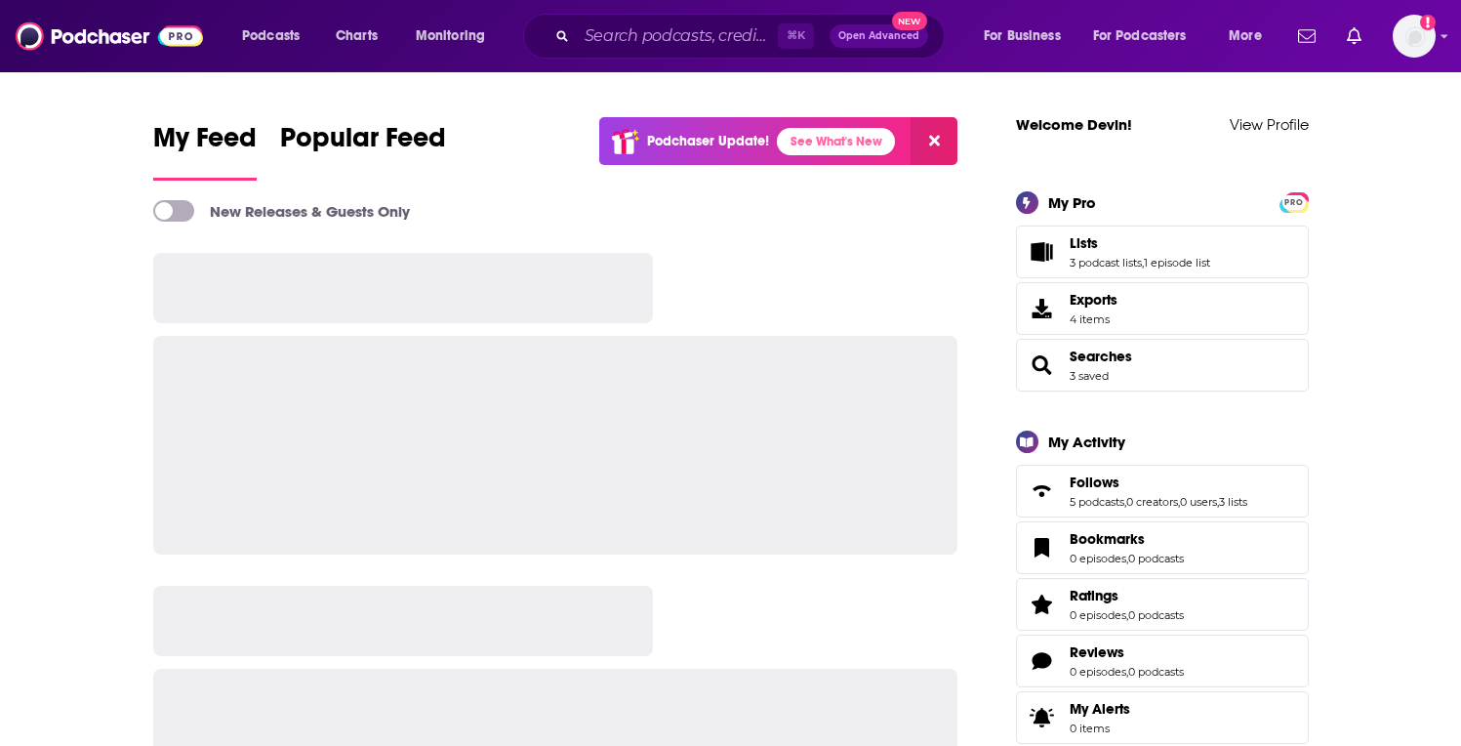 The height and width of the screenshot is (746, 1461). What do you see at coordinates (1152, 502) in the screenshot?
I see `a: 0 creators` at bounding box center [1152, 502].